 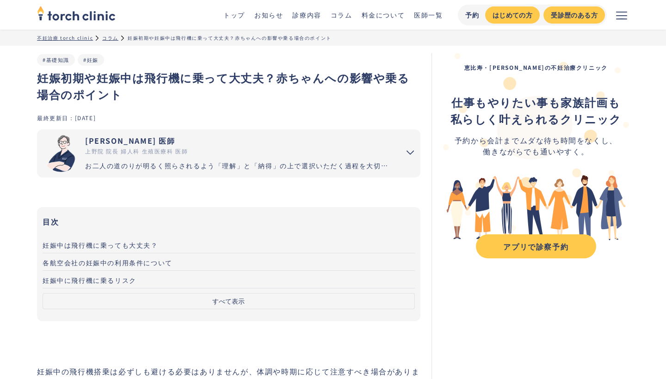 I want to click on a: #基礎知識, so click(x=56, y=60).